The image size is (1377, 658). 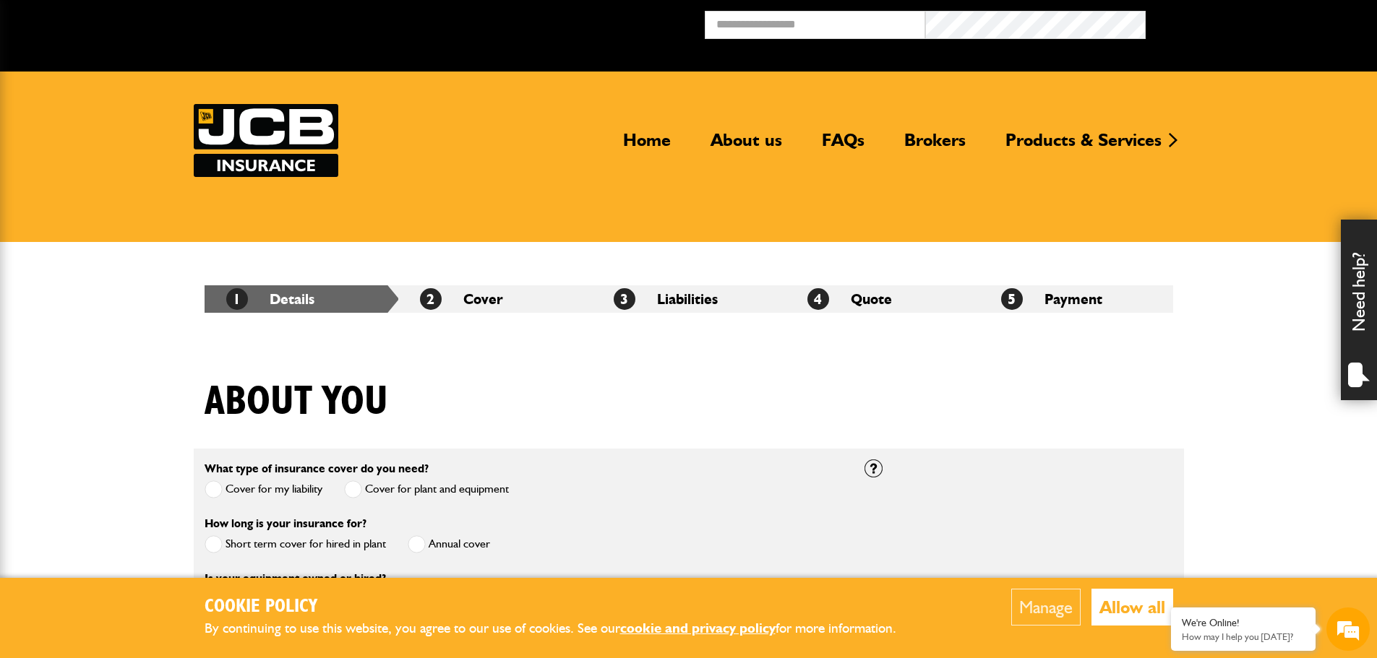 What do you see at coordinates (237, 299) in the screenshot?
I see `span: 1` at bounding box center [237, 299].